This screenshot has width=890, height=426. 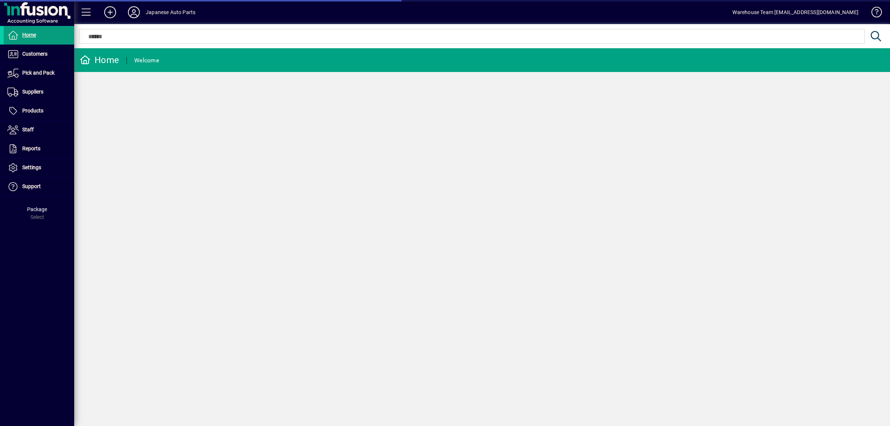 What do you see at coordinates (39, 168) in the screenshot?
I see `a: Settings` at bounding box center [39, 168].